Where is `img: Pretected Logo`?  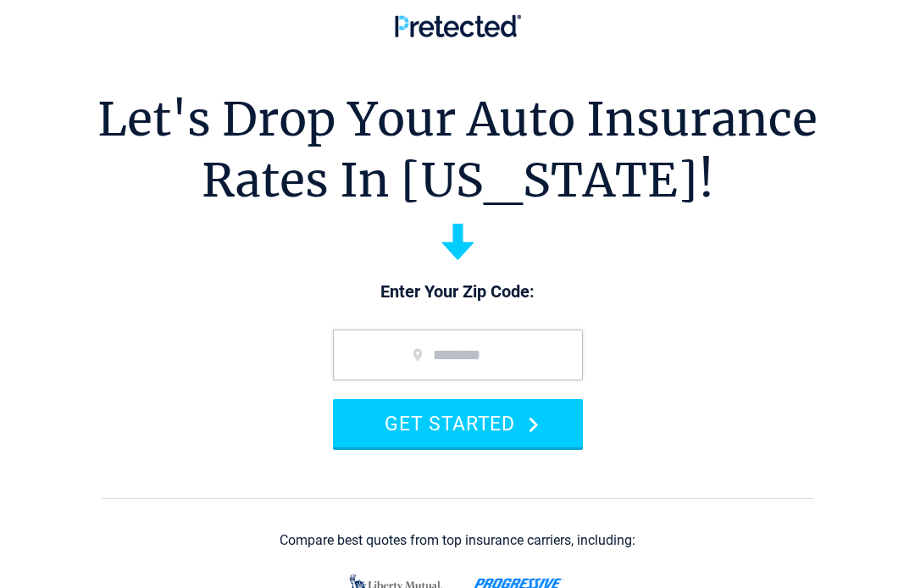 img: Pretected Logo is located at coordinates (458, 25).